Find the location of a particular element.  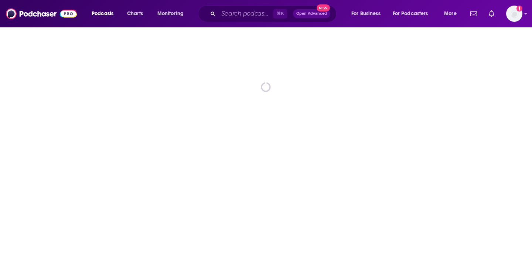

span: Logged in as FIREPodchaser25 is located at coordinates (515, 14).